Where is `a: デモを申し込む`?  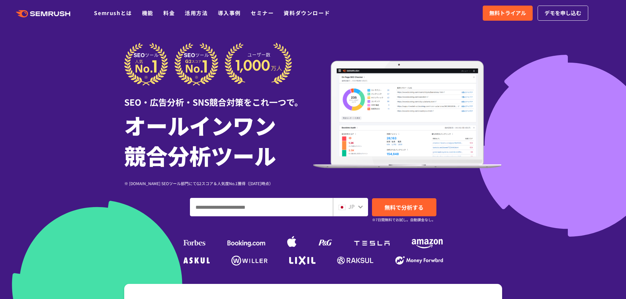
a: デモを申し込む is located at coordinates (563, 13).